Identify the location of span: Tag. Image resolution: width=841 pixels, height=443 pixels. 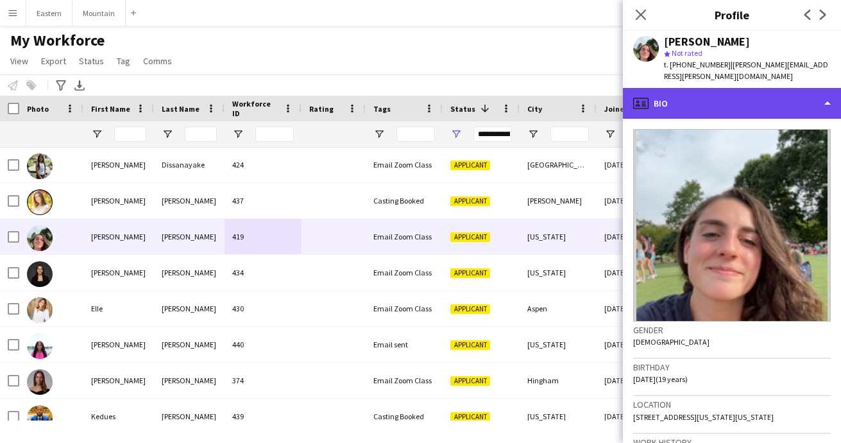
(123, 61).